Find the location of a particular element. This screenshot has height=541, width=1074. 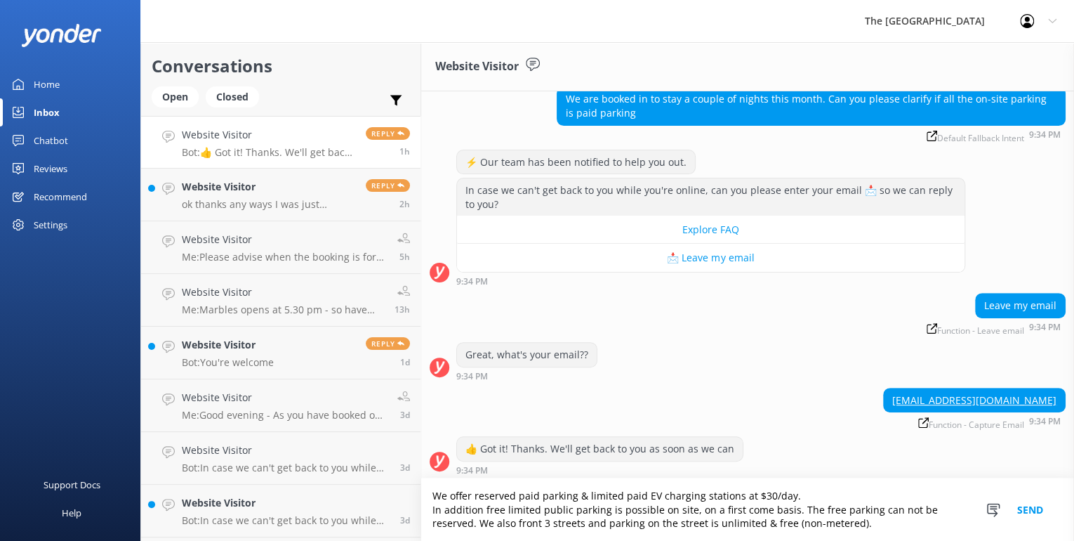

div: Open is located at coordinates (175, 97).